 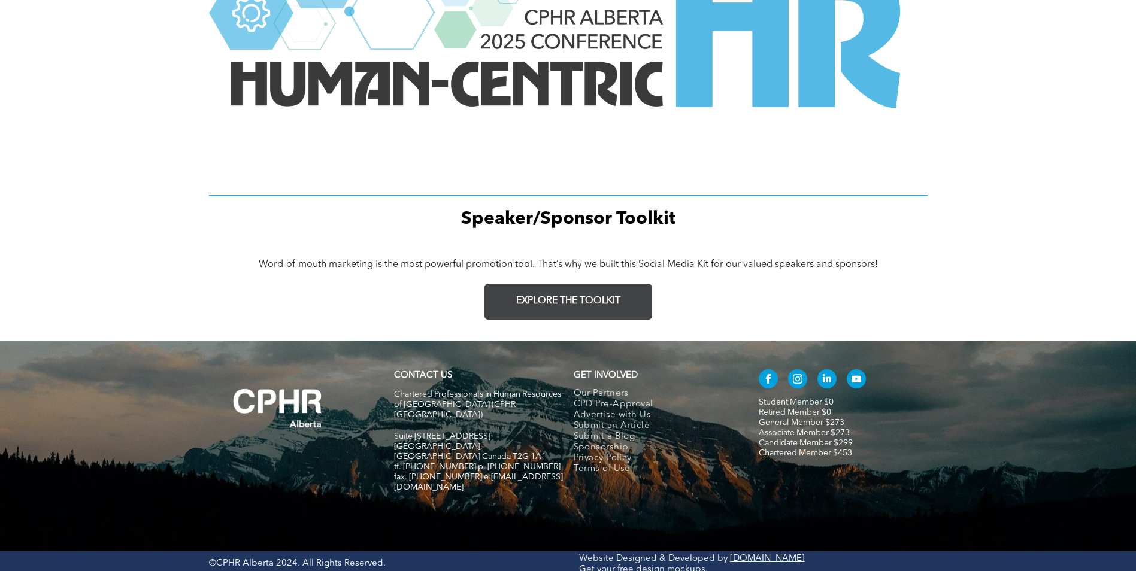 I want to click on a: CPD Pre-Approval, so click(x=653, y=405).